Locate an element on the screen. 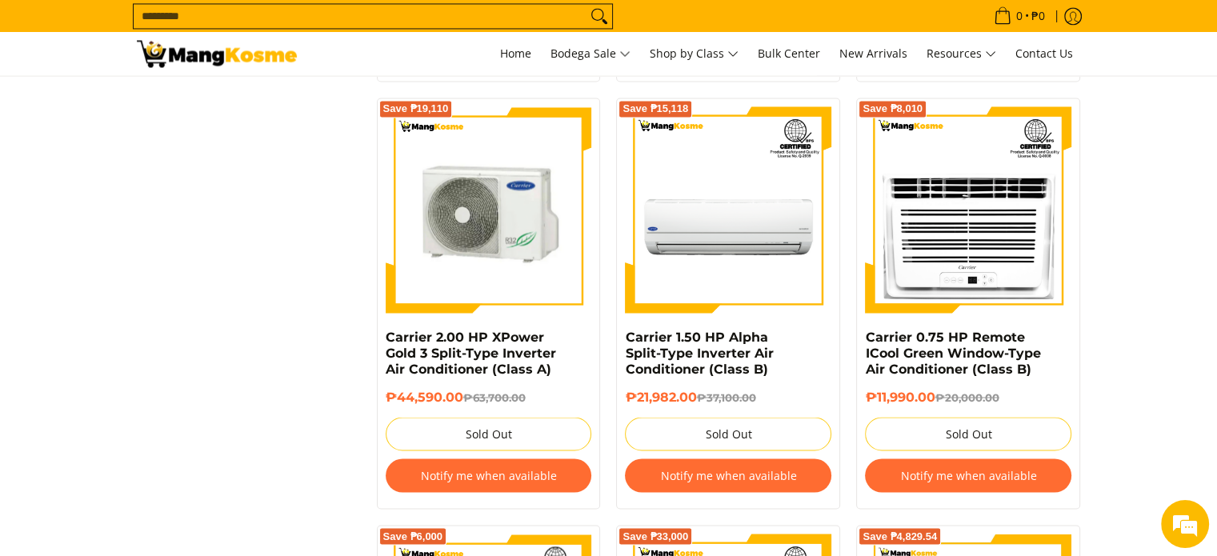  img: Carrier 1.50 HP Alpha Split-Type Inverter Air Conditioner (Class B) is located at coordinates (728, 210).